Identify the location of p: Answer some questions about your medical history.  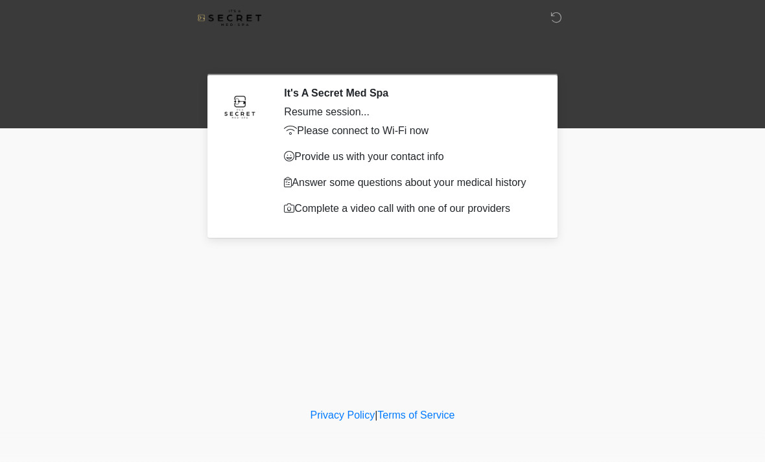
(409, 183).